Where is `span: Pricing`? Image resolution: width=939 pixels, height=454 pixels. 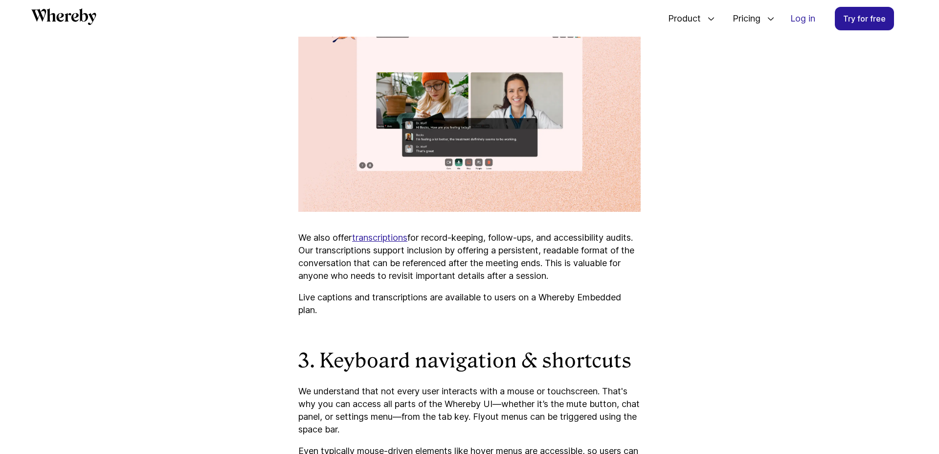 span: Pricing is located at coordinates (743, 19).